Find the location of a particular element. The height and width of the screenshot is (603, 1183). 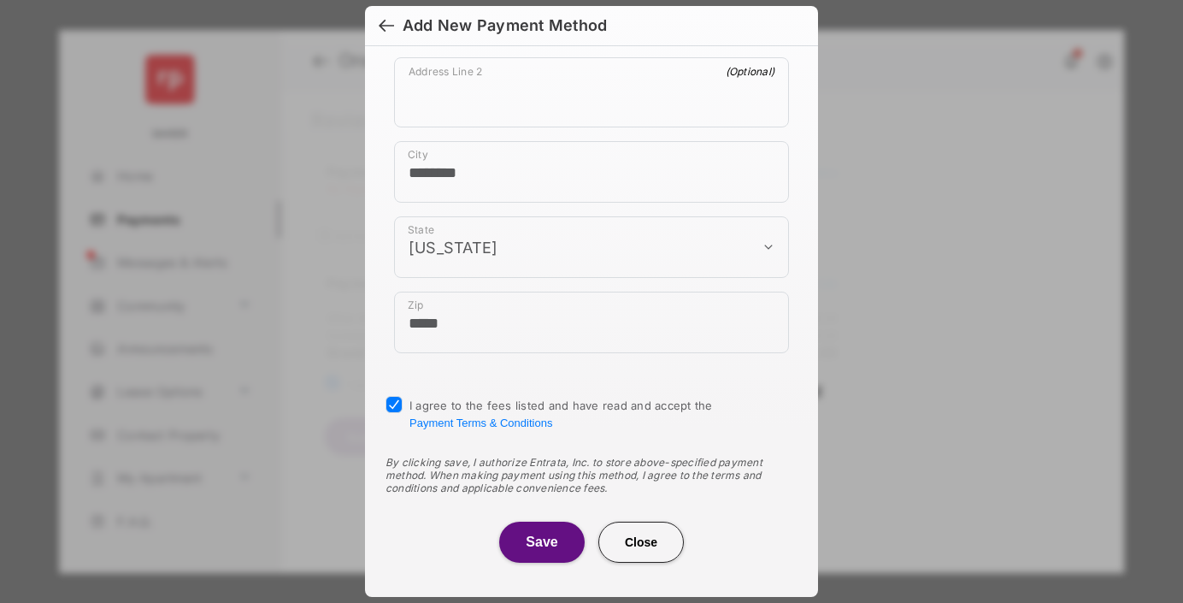

div: By clicking save, I authorize Entrata, Inc. to store above-specified payment method. When making ... is located at coordinates (592, 474).